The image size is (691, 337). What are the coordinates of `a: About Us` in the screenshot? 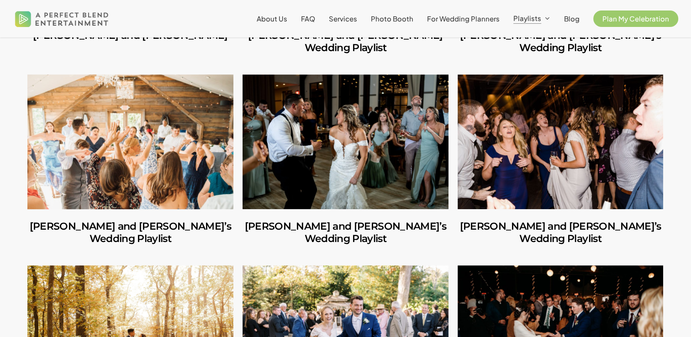 It's located at (272, 19).